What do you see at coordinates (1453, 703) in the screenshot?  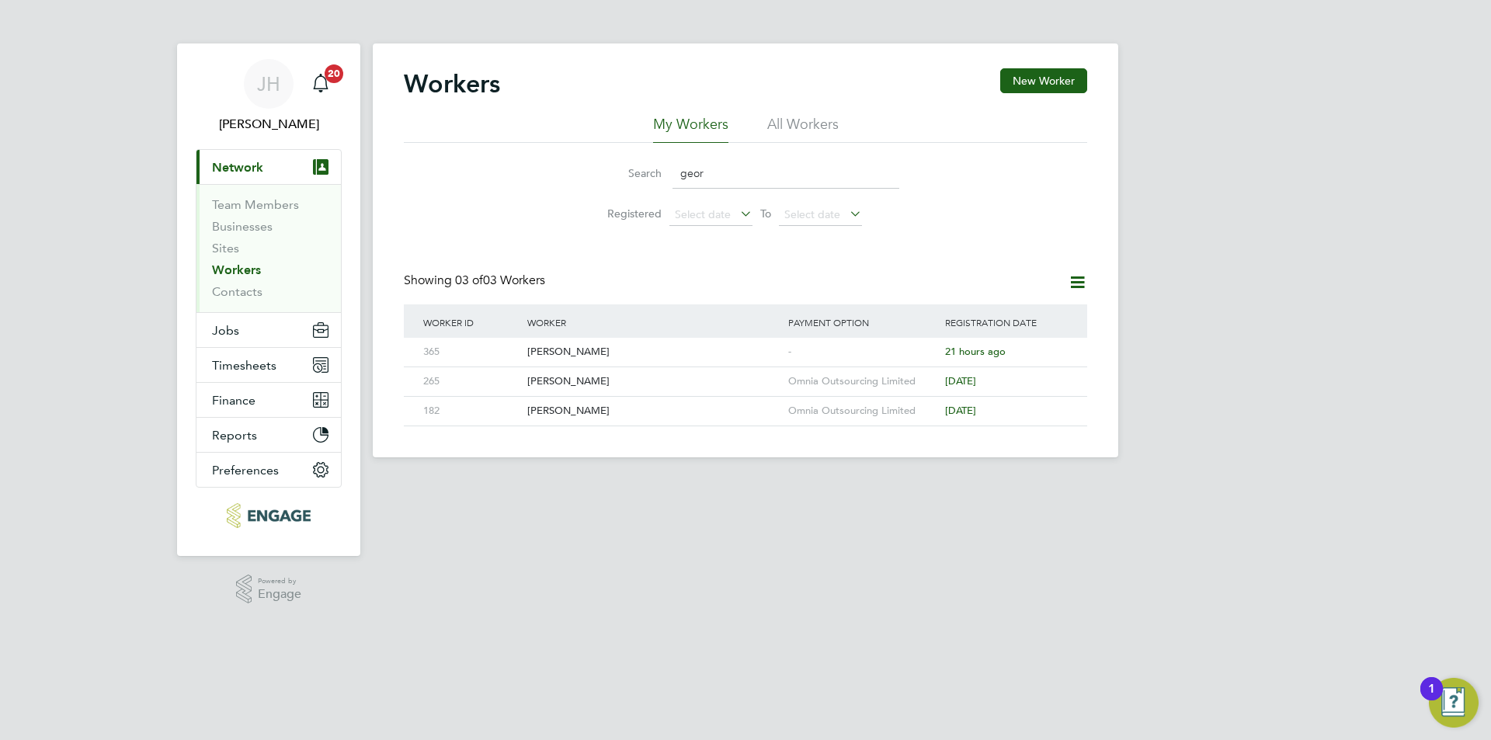 I see `button: Open Resource Center, 1 new notification` at bounding box center [1453, 703].